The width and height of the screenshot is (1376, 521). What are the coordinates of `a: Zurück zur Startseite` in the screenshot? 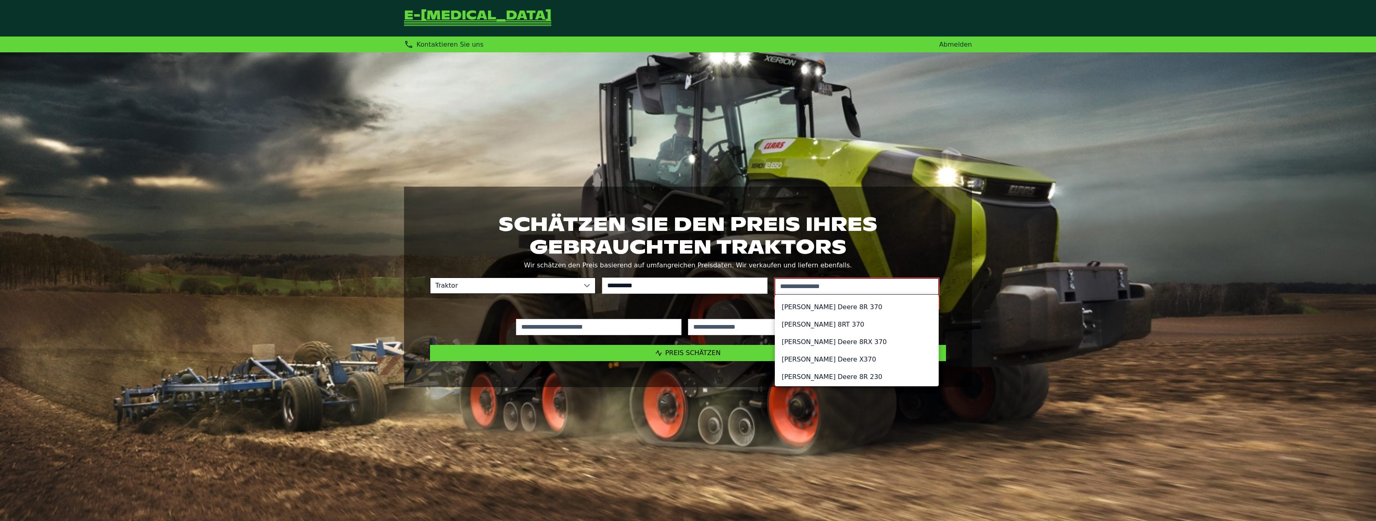 It's located at (477, 18).